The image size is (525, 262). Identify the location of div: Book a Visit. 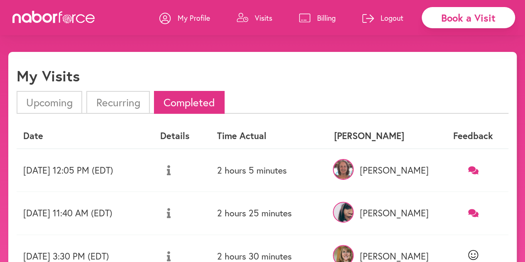
(469, 17).